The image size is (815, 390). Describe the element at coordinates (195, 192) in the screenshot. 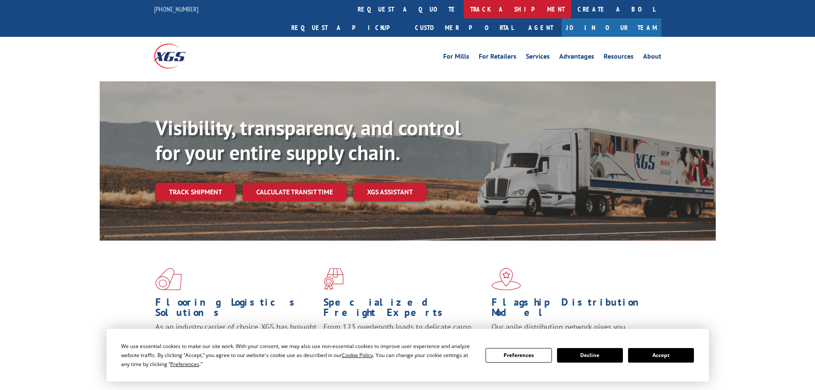

I see `a: Track shipment` at that location.